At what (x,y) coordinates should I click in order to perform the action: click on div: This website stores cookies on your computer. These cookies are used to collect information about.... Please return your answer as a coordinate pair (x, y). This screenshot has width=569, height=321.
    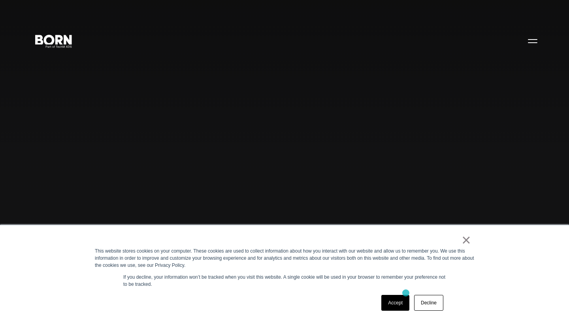
    Looking at the image, I should click on (284, 258).